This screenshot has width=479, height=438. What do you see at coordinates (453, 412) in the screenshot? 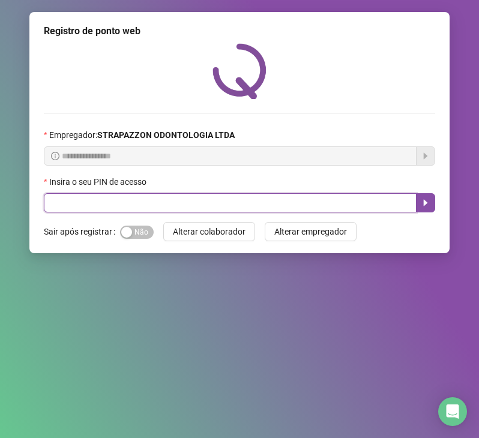
I see `div: Open Intercom Messenger` at bounding box center [453, 412].